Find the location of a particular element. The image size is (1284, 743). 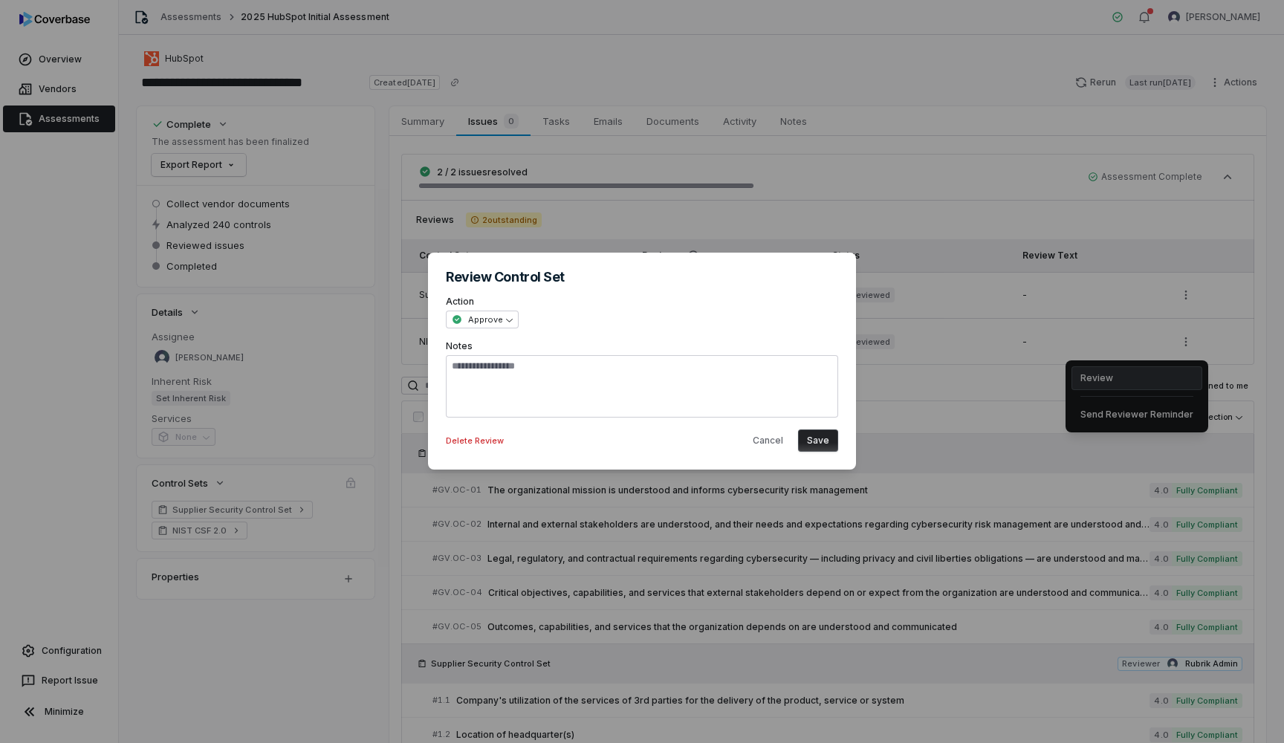

button: Save is located at coordinates (818, 441).